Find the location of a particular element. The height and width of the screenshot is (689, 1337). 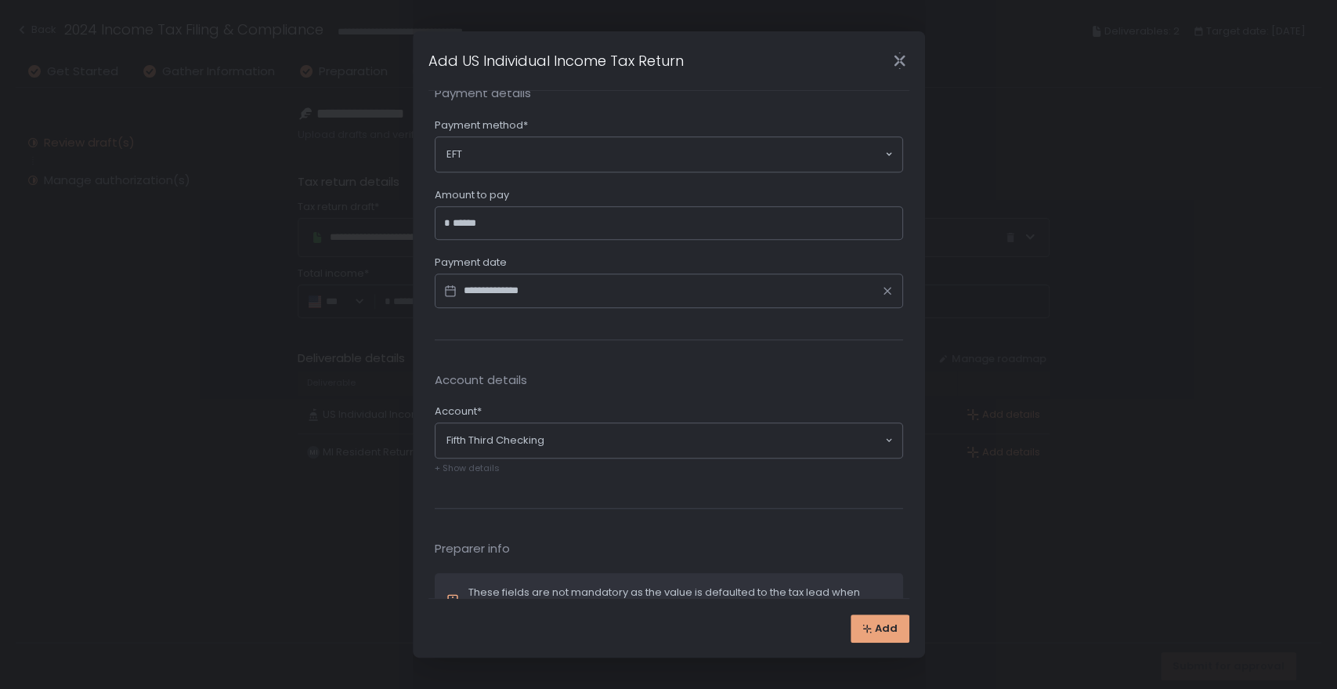

span: Payment method* is located at coordinates (481, 125).